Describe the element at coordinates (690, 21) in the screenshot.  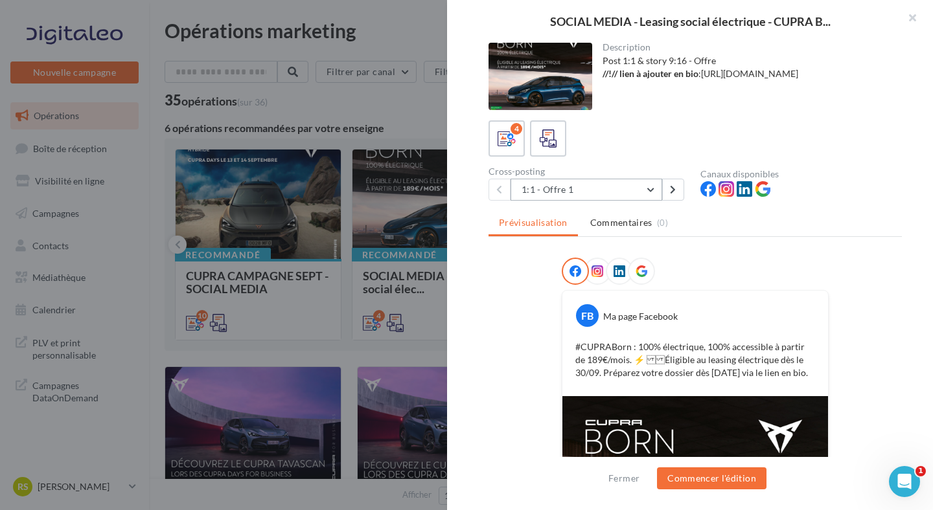
I see `span: SOCIAL MEDIA - Leasing social électrique - CUPRA B...` at that location.